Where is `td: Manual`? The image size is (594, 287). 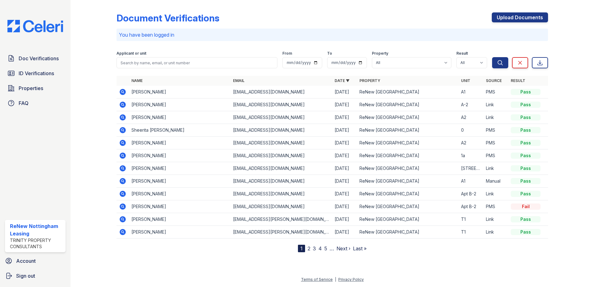
td: Manual is located at coordinates (495, 181).